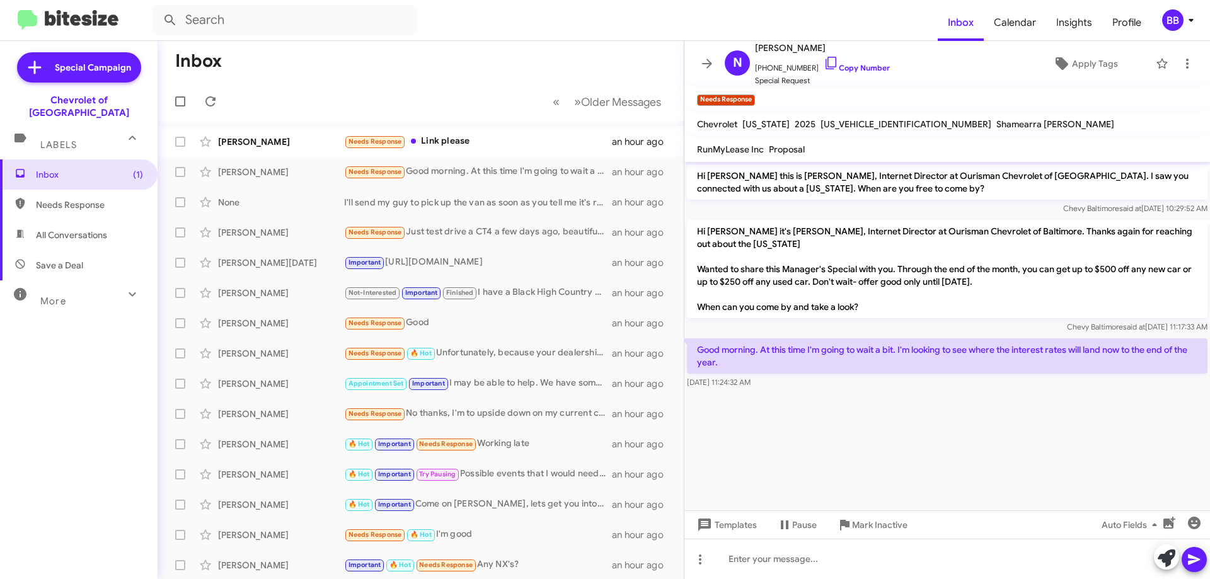  What do you see at coordinates (478, 444) in the screenshot?
I see `div: Working late` at bounding box center [478, 444].